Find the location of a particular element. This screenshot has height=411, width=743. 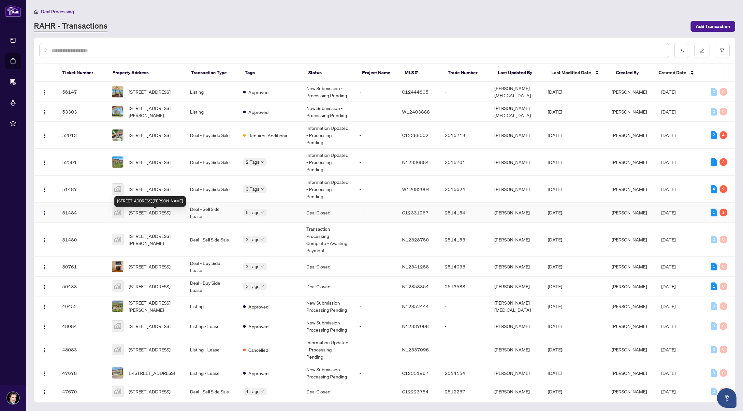

div: 4 is located at coordinates (714, 189).